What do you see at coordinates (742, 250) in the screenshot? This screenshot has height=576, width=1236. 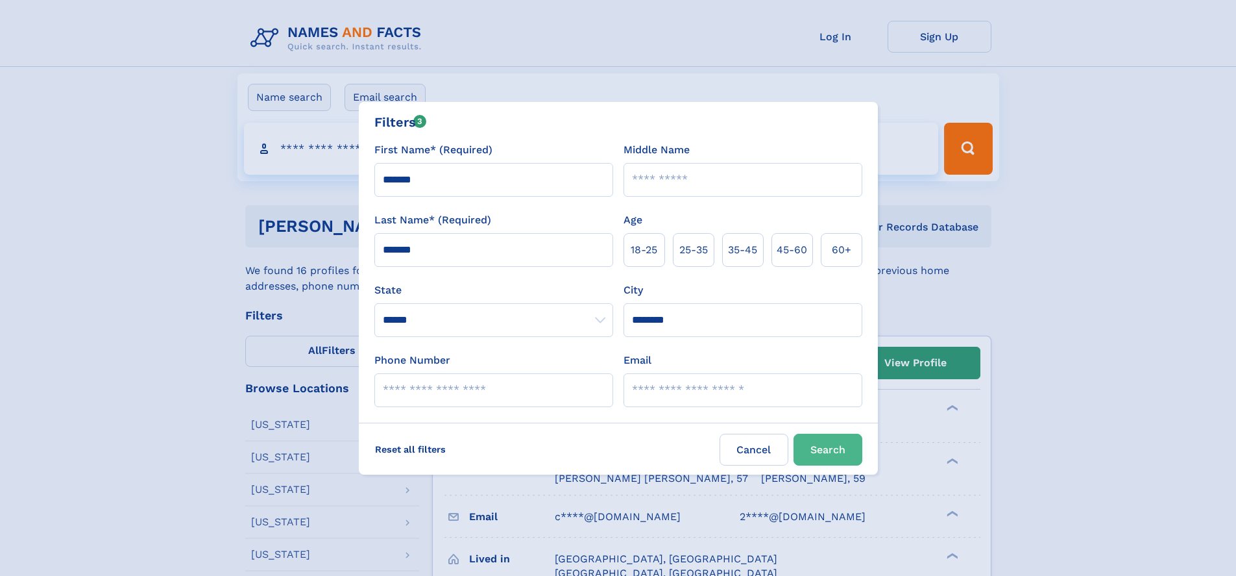 I see `span: 35‑45` at bounding box center [742, 250].